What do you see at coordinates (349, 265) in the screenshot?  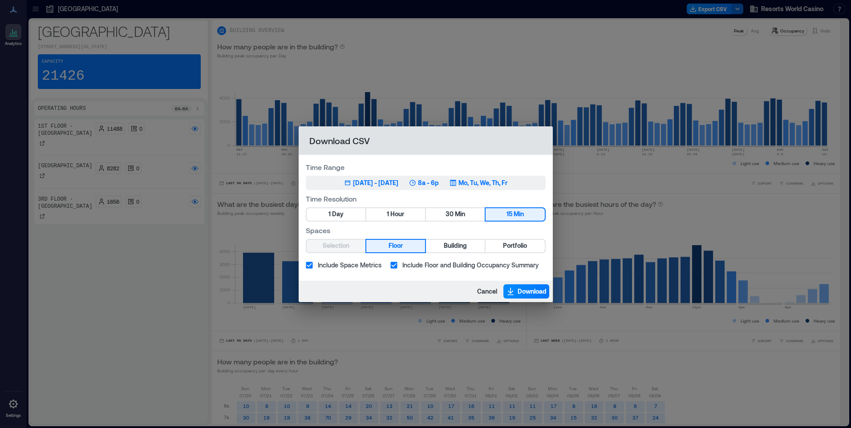 I see `span: Include Space Metrics` at bounding box center [349, 265].